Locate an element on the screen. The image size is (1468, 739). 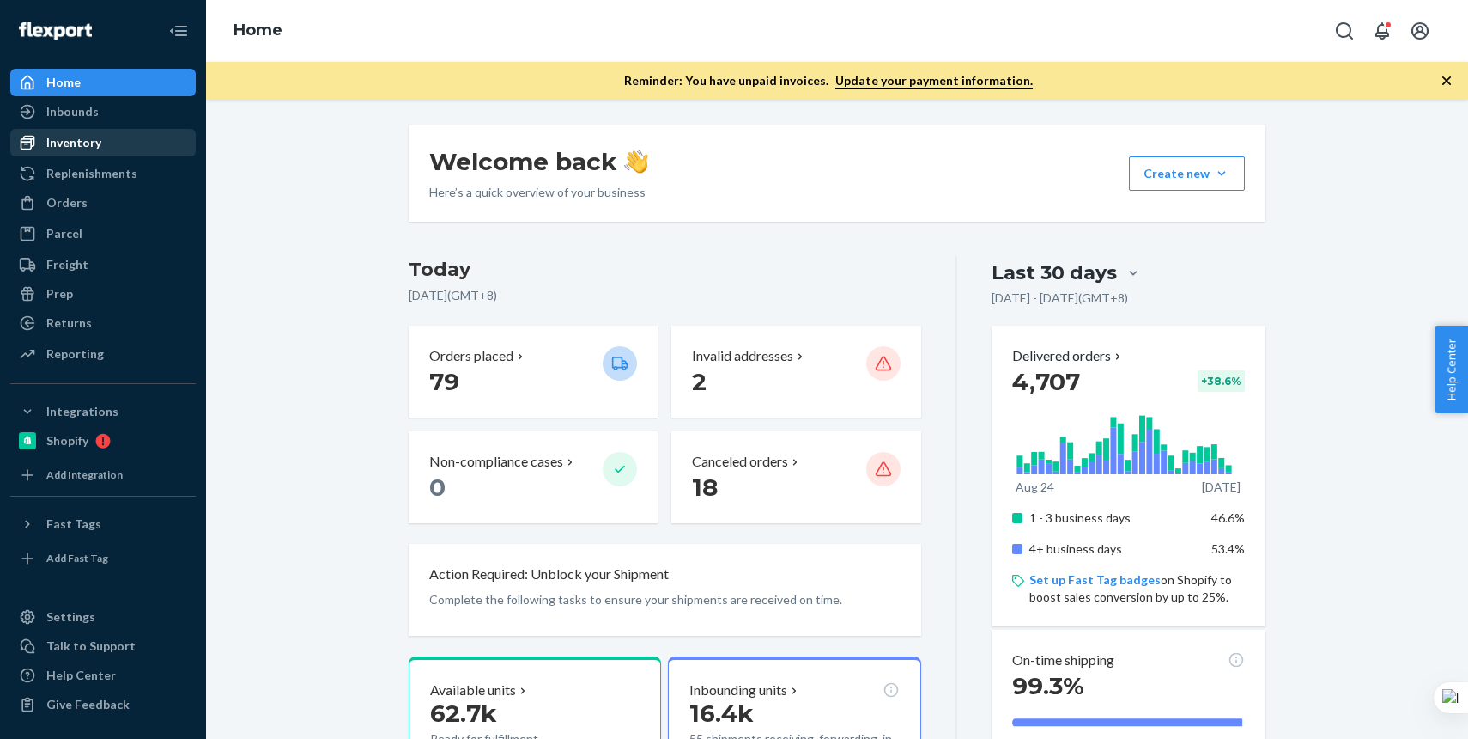
ol: breadcrumbs is located at coordinates (258, 31).